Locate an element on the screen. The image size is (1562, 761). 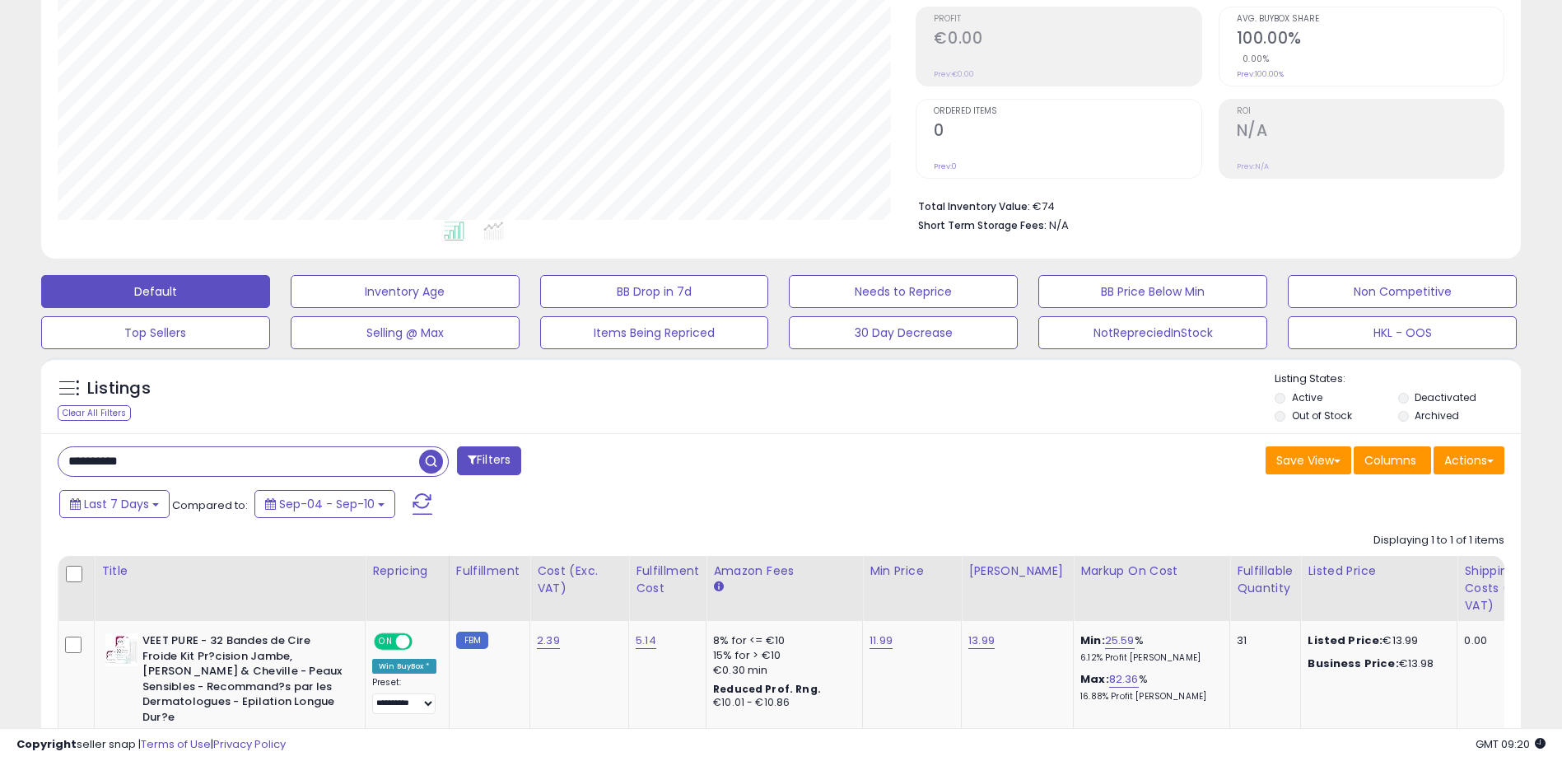
button: Last 7 Days is located at coordinates (114, 504).